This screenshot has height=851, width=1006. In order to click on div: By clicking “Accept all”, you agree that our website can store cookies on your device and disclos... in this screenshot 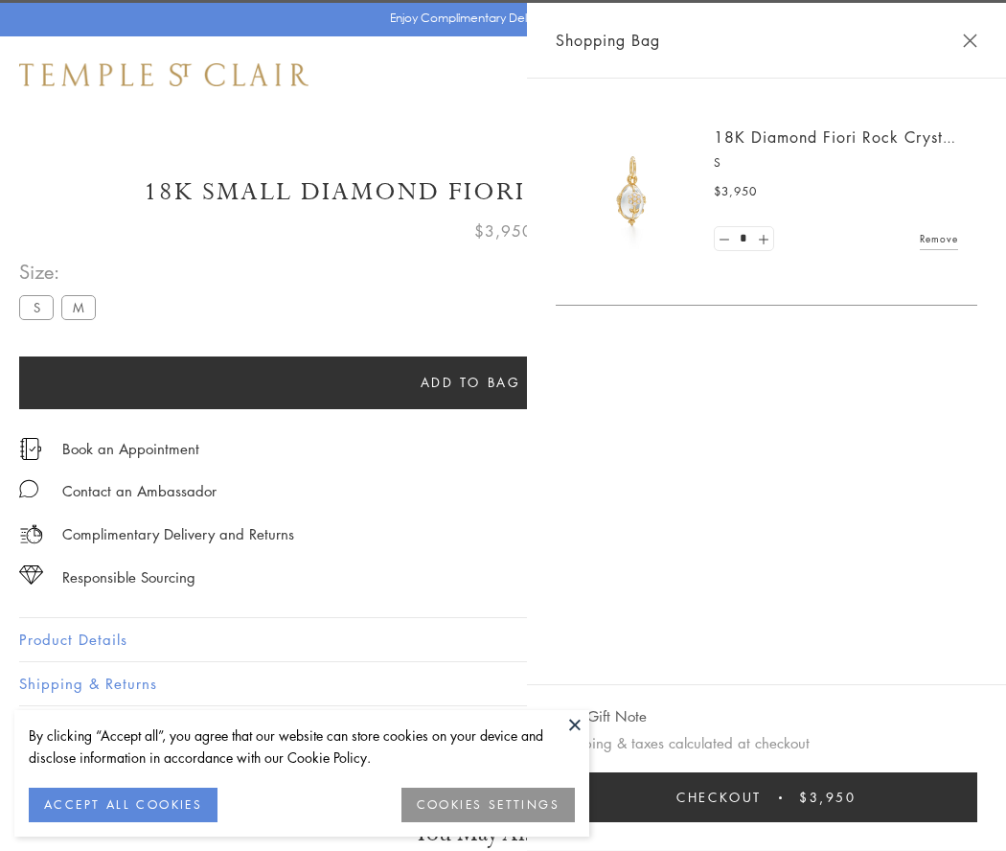, I will do `click(302, 746)`.